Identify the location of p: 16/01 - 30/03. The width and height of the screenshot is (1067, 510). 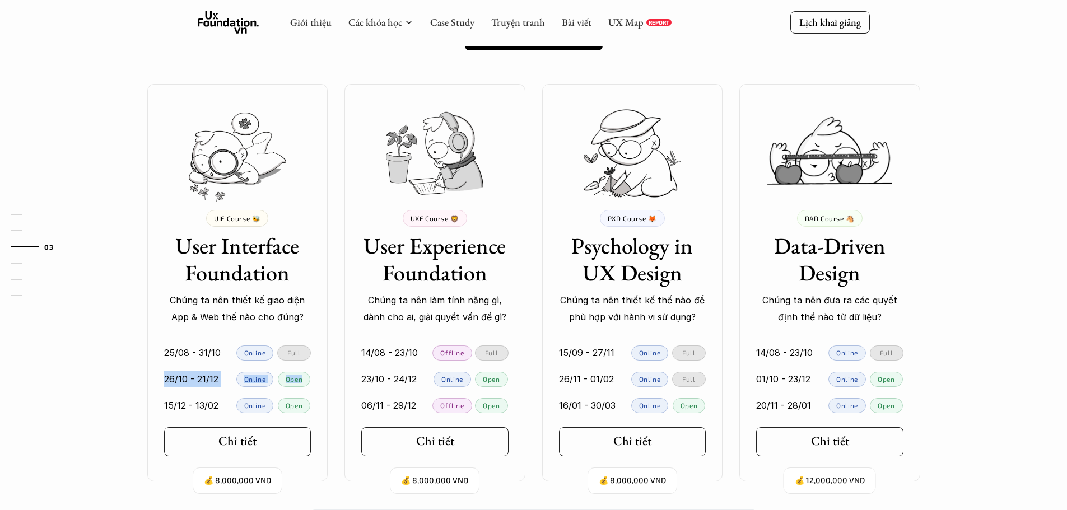
(587, 405).